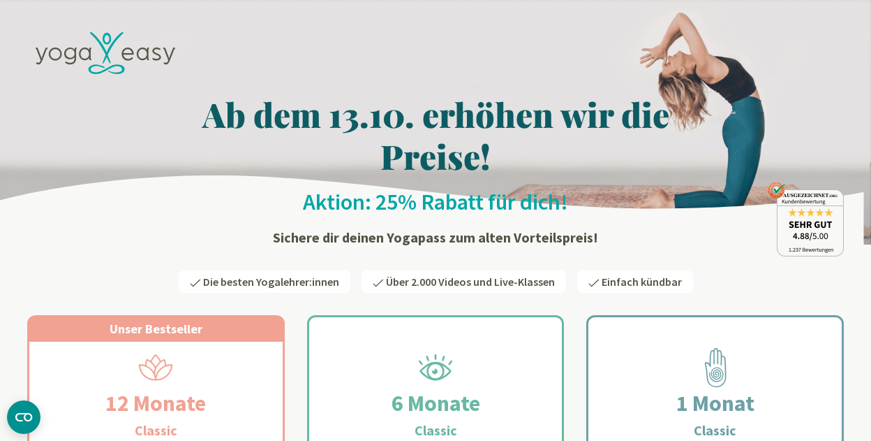  What do you see at coordinates (271, 281) in the screenshot?
I see `span: Die besten Yogalehrer:innen` at bounding box center [271, 281].